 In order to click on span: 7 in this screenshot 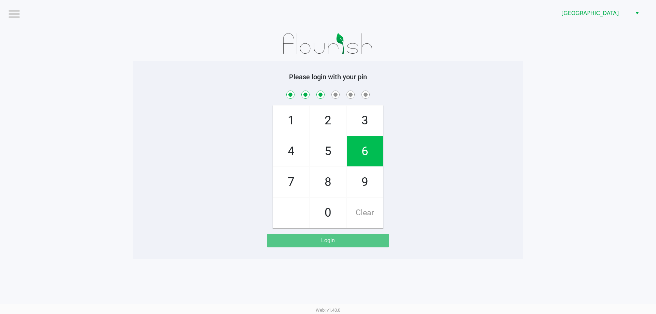, I will do `click(291, 182)`.